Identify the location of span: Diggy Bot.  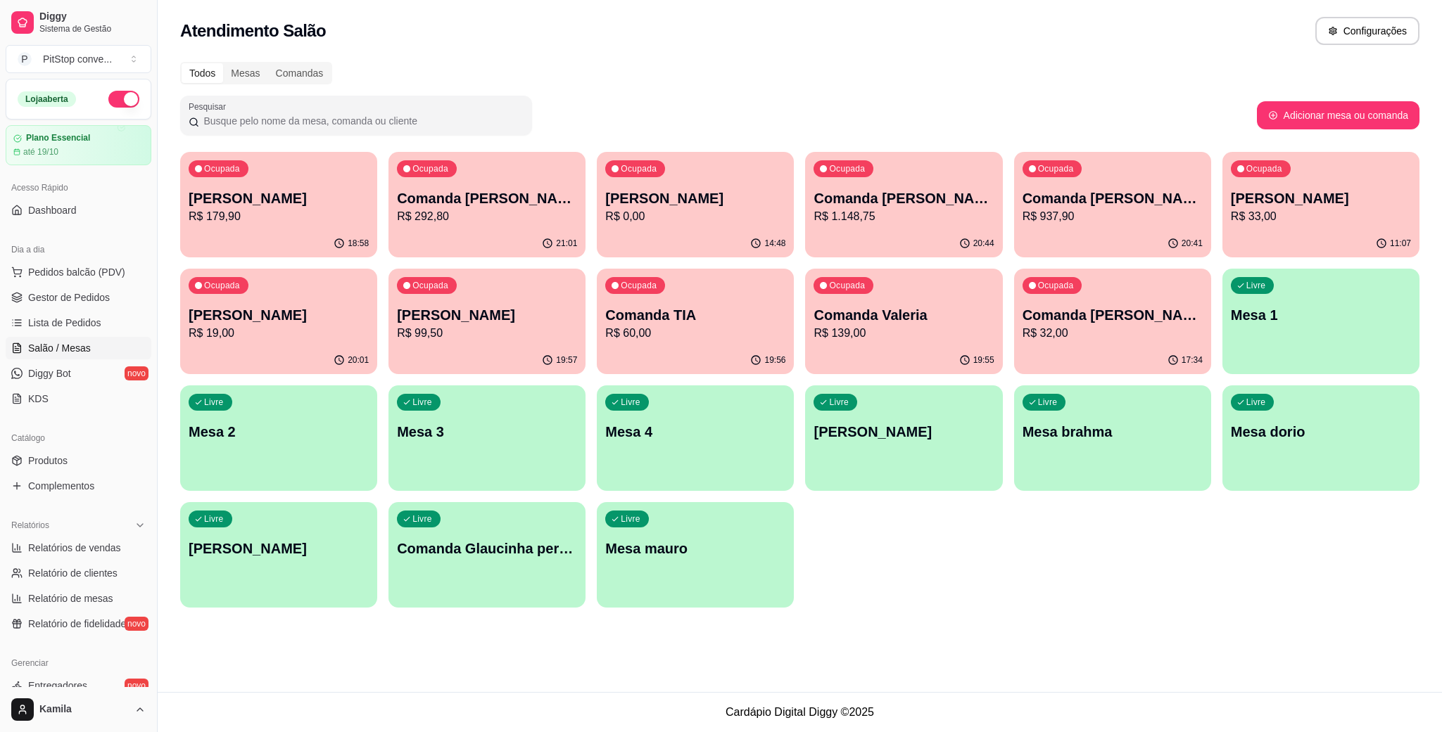
(49, 374).